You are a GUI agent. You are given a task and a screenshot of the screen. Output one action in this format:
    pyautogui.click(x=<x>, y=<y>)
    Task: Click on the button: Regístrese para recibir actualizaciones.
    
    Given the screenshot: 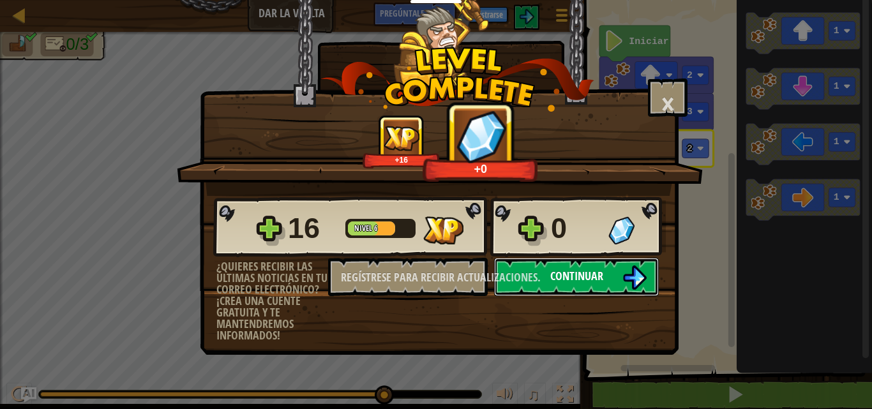 What is the action you would take?
    pyautogui.click(x=408, y=277)
    